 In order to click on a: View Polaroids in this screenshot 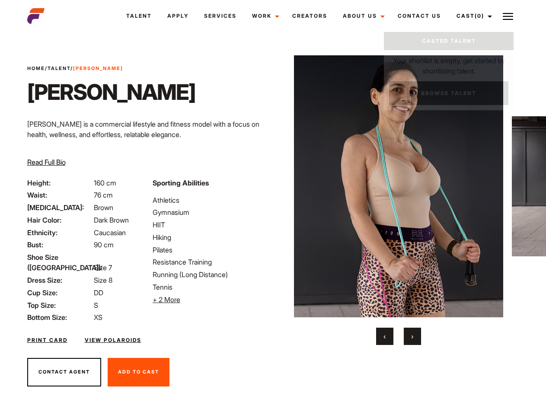, I will do `click(113, 340)`.